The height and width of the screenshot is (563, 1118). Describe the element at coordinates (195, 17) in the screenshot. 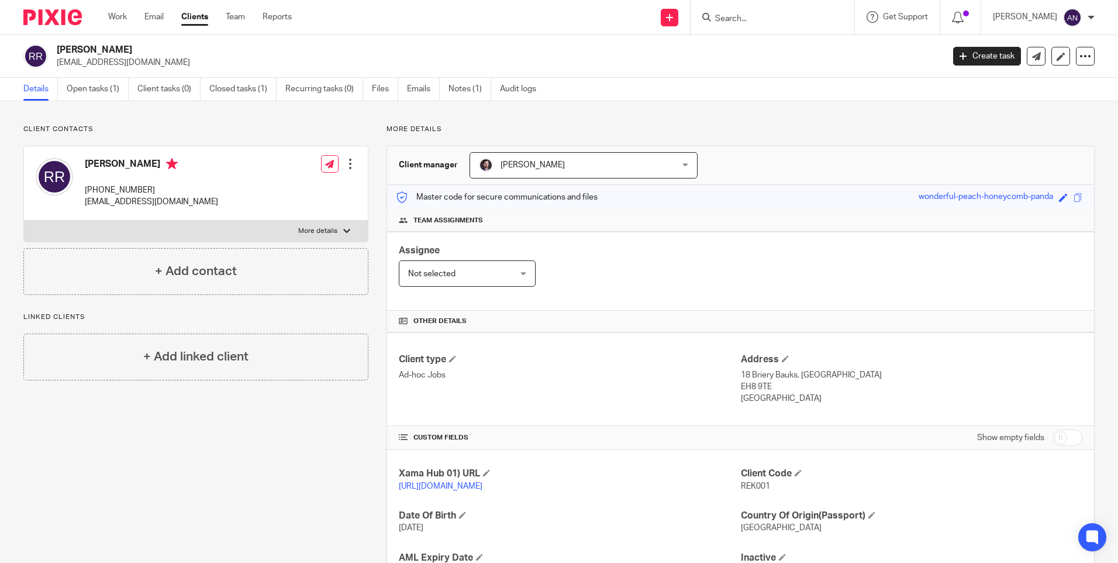

I see `a: Clients` at that location.